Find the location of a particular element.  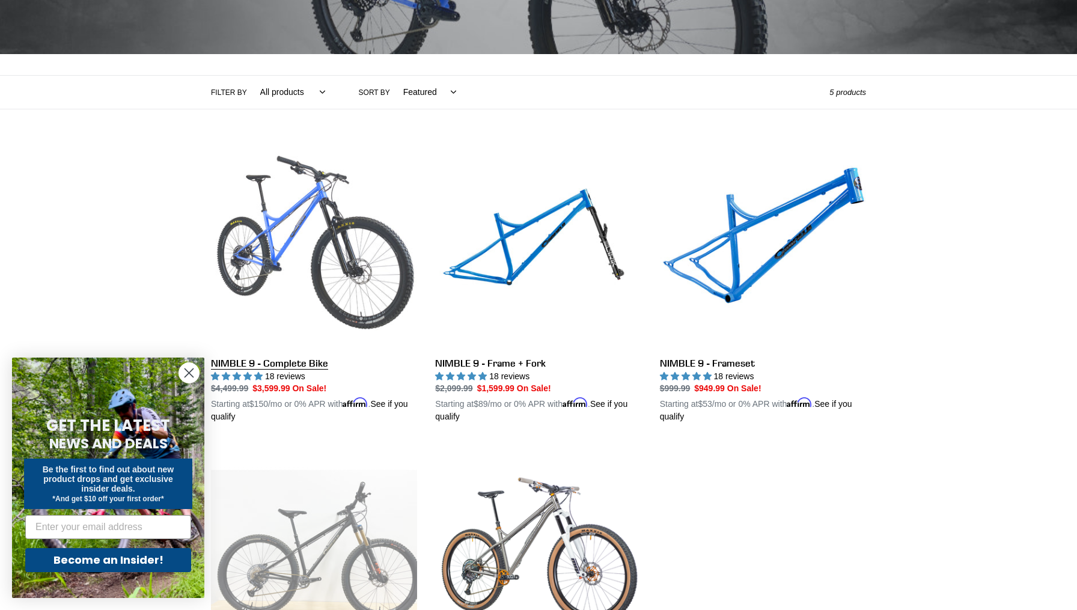

label: Filter by is located at coordinates (229, 93).